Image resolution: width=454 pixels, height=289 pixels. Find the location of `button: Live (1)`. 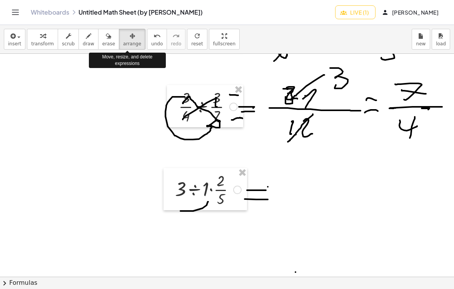

button: Live (1) is located at coordinates (355, 12).